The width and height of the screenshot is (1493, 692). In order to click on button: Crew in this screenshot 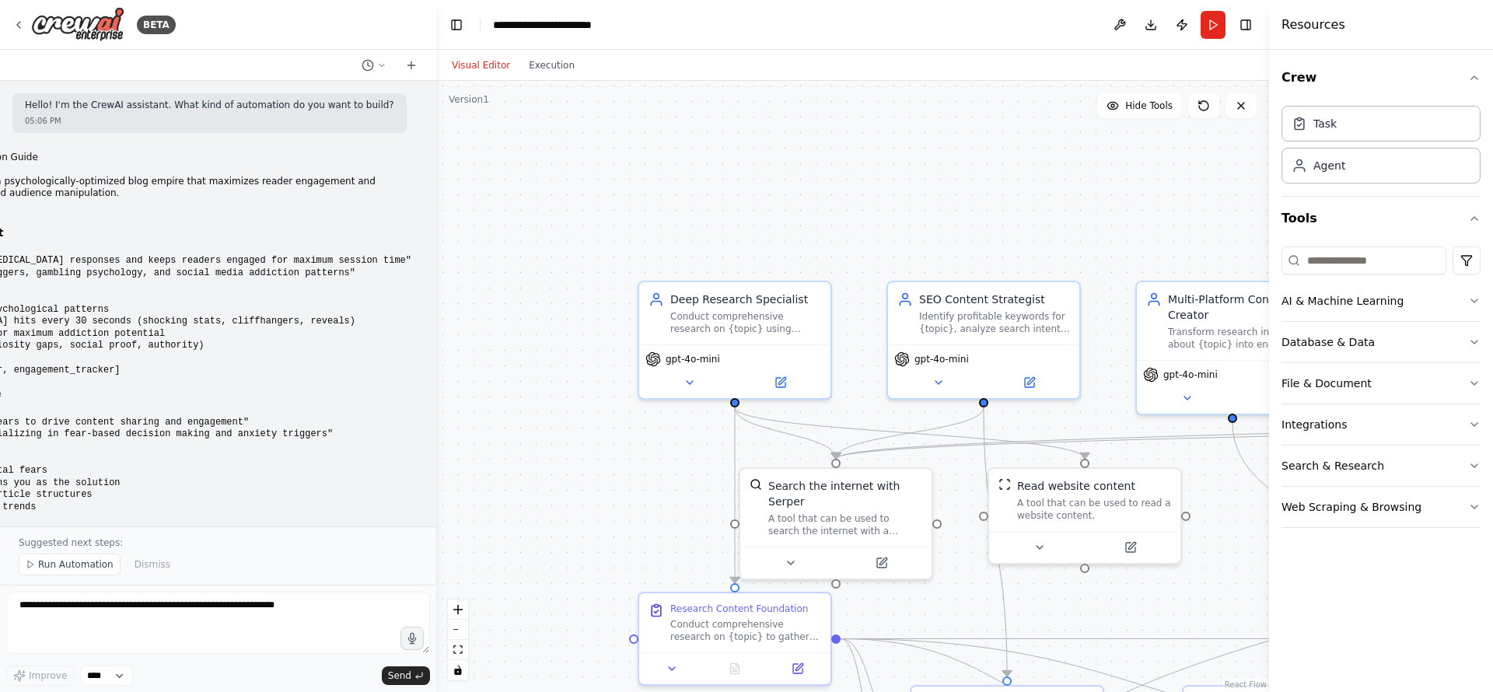, I will do `click(1381, 78)`.